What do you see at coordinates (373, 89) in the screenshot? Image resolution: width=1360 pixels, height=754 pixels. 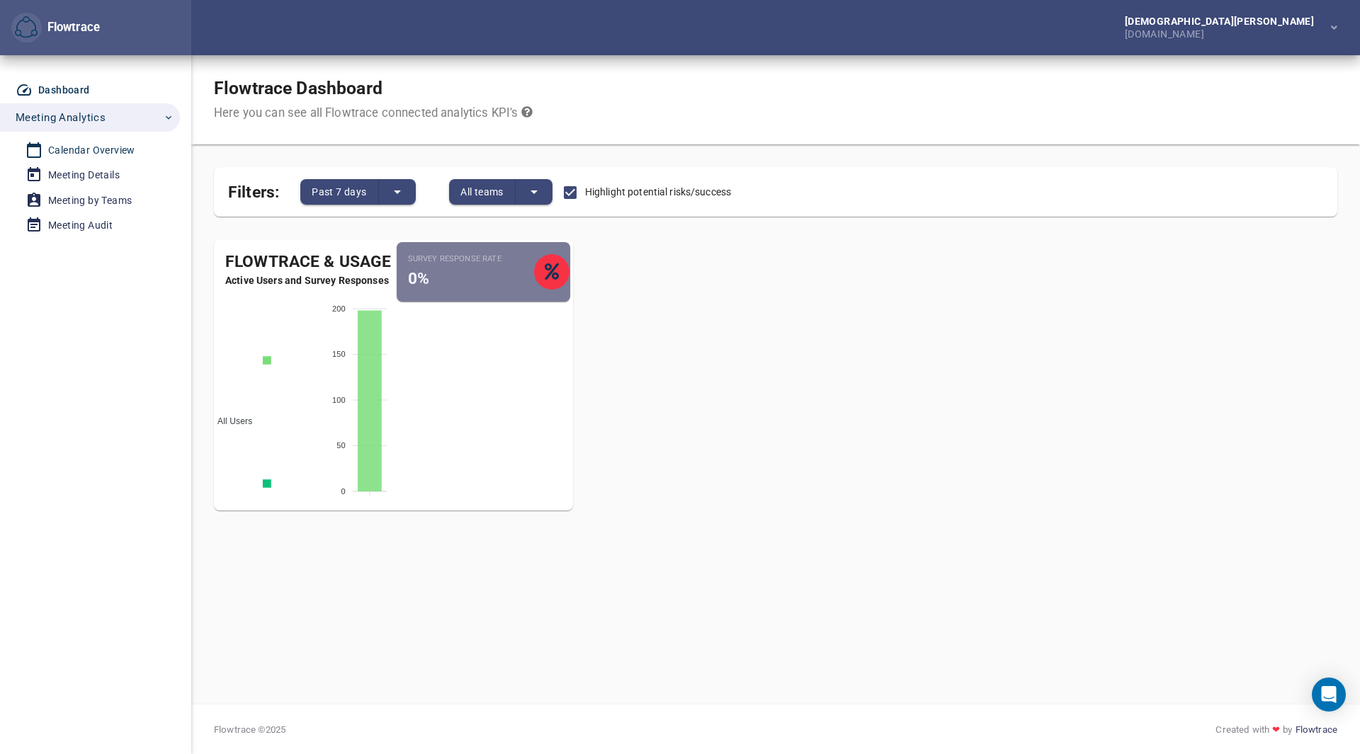 I see `h1: Flowtrace Dashboard` at bounding box center [373, 89].